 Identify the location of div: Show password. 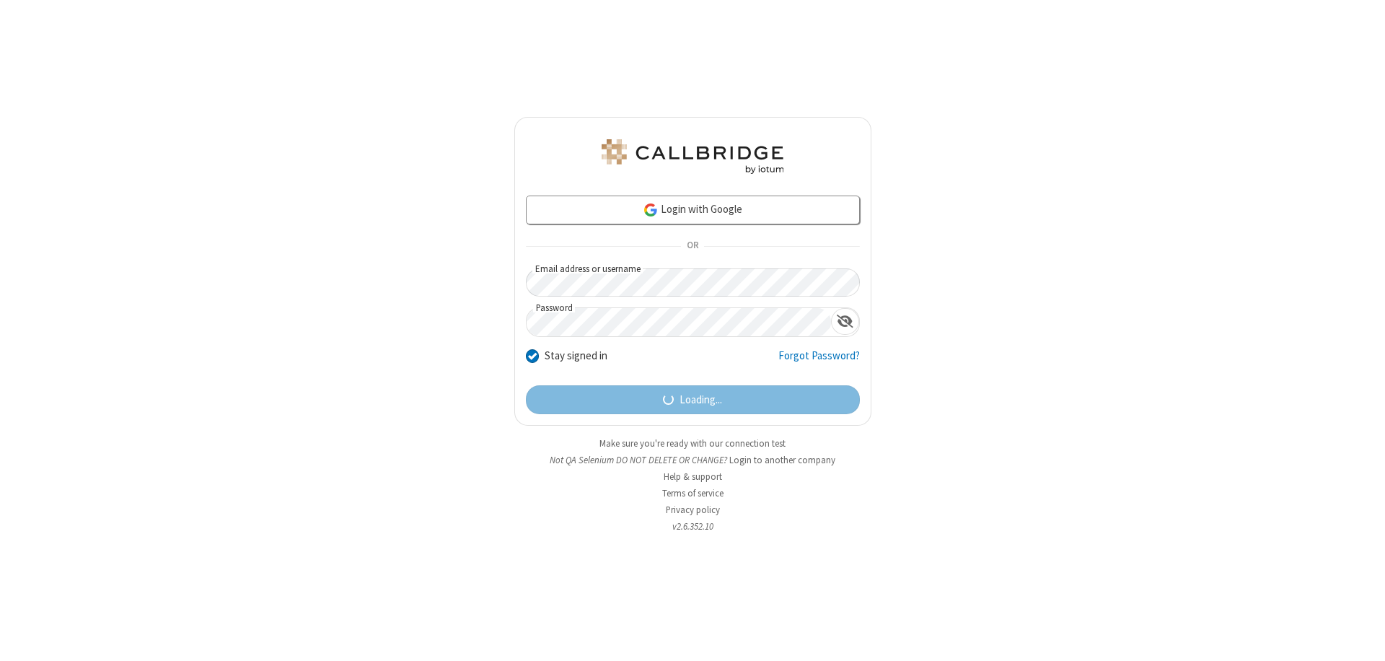
(844, 321).